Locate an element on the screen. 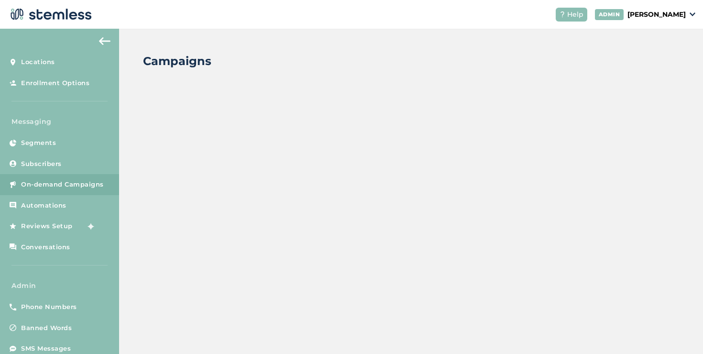 The width and height of the screenshot is (703, 354). img: glitter-stars-b7820f95.gif is located at coordinates (89, 226).